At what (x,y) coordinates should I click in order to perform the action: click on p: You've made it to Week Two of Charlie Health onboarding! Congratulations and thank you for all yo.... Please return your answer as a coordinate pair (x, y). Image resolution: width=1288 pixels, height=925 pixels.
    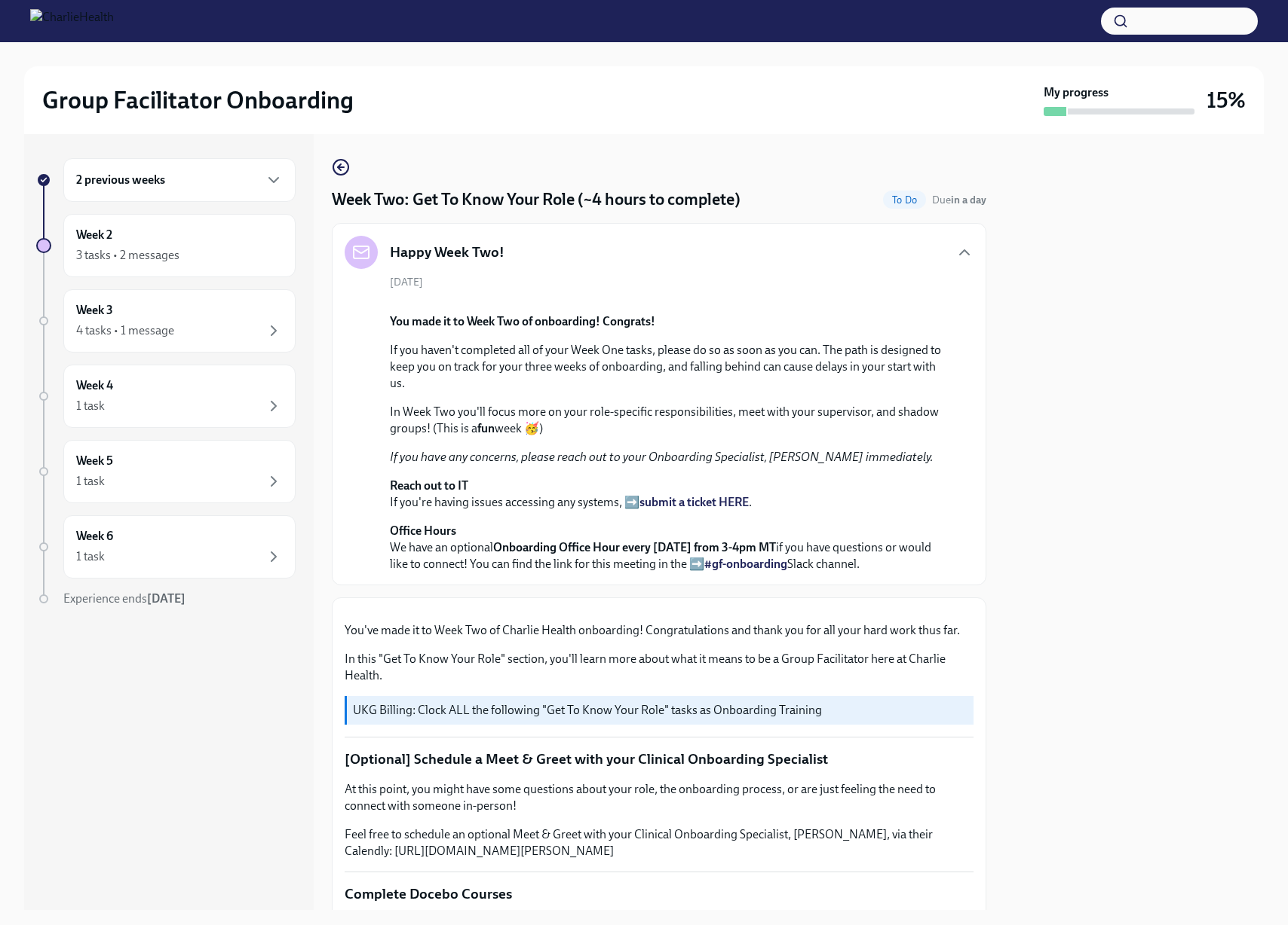
    Looking at the image, I should click on (659, 631).